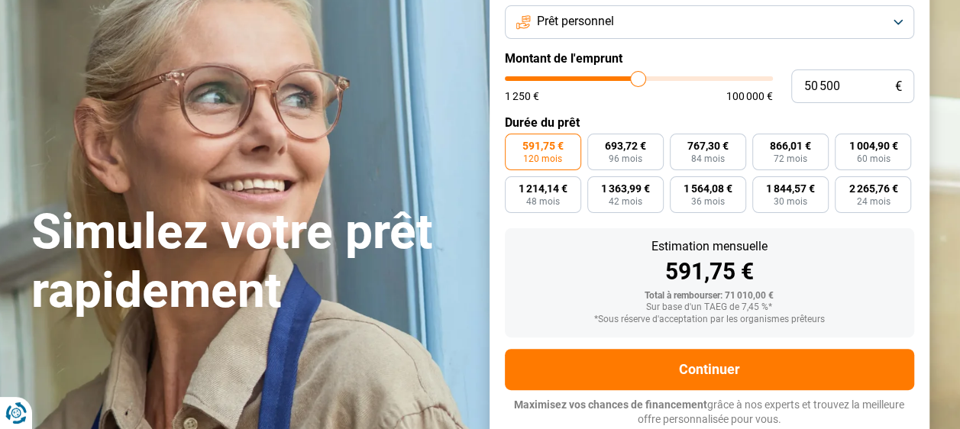 This screenshot has height=429, width=960. Describe the element at coordinates (626, 202) in the screenshot. I see `span: 42 mois` at that location.